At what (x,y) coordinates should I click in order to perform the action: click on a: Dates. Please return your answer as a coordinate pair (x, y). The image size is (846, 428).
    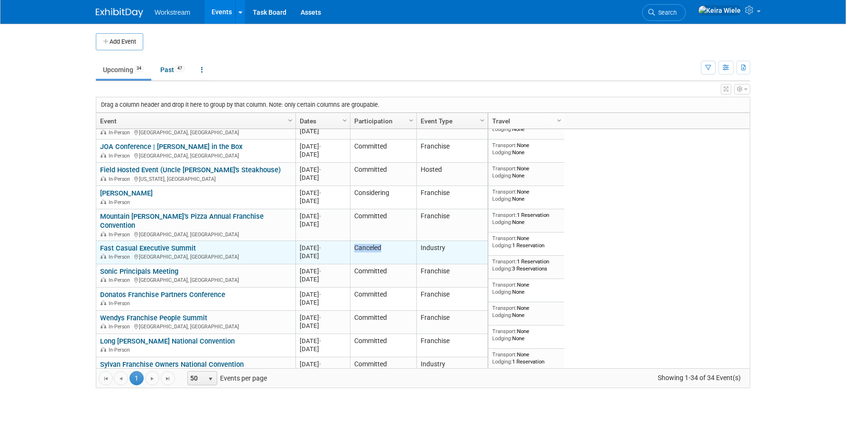
    Looking at the image, I should click on (321, 121).